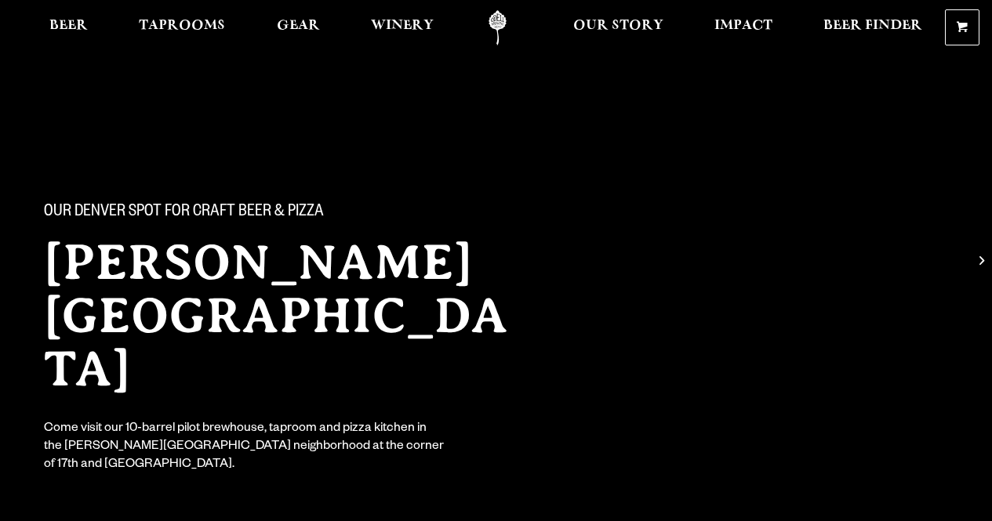 This screenshot has height=521, width=992. I want to click on a: Beer, so click(68, 27).